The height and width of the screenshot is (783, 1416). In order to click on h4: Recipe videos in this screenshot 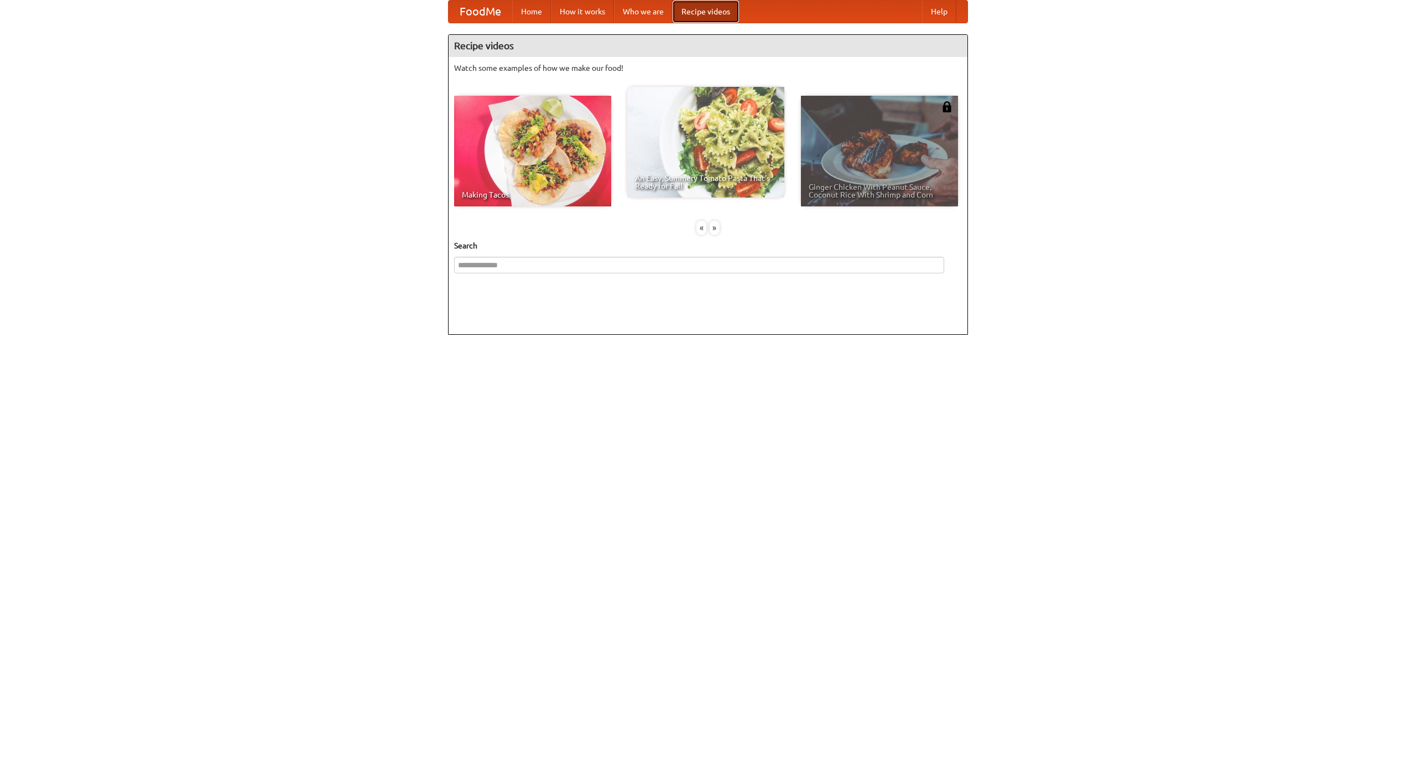, I will do `click(708, 46)`.